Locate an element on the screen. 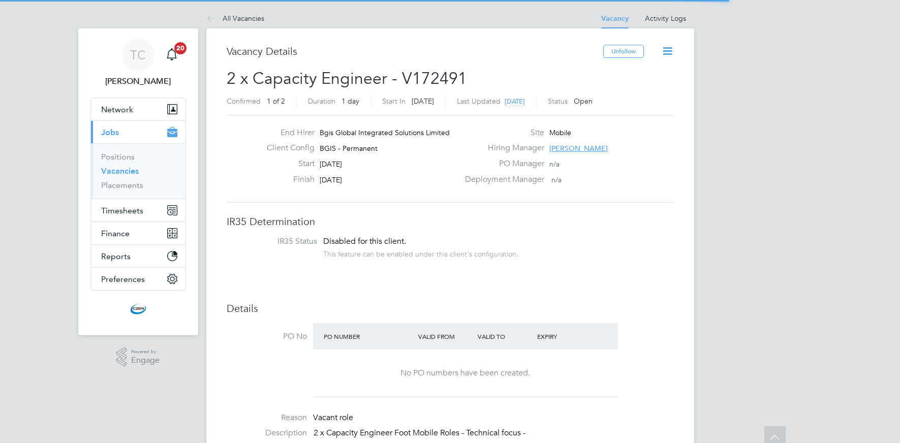 The width and height of the screenshot is (900, 443). span: BGIS - Permanent is located at coordinates (349, 148).